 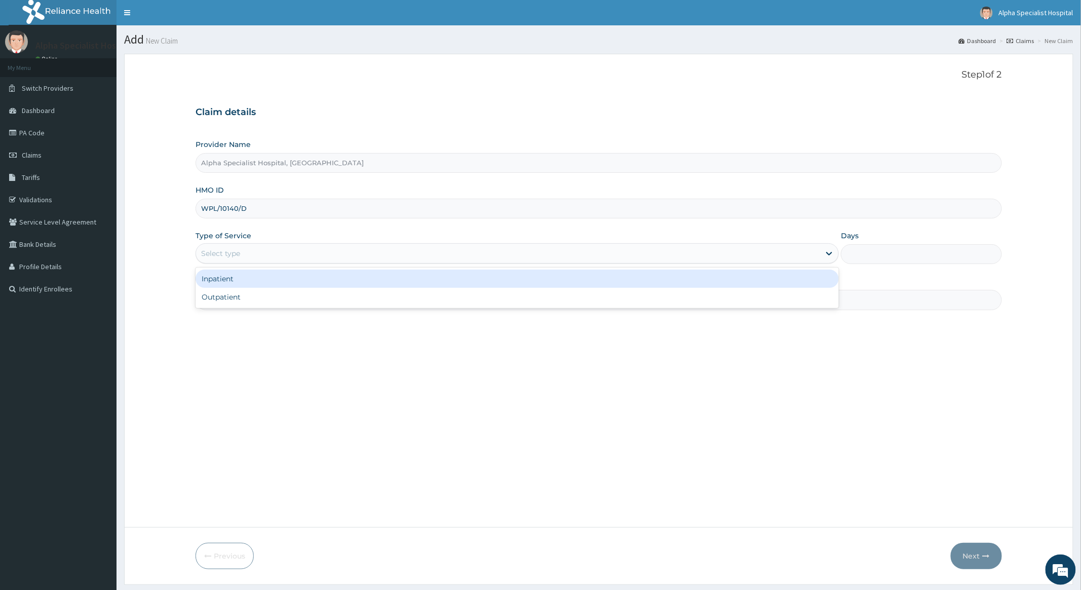 I want to click on a: Claims, so click(x=1021, y=41).